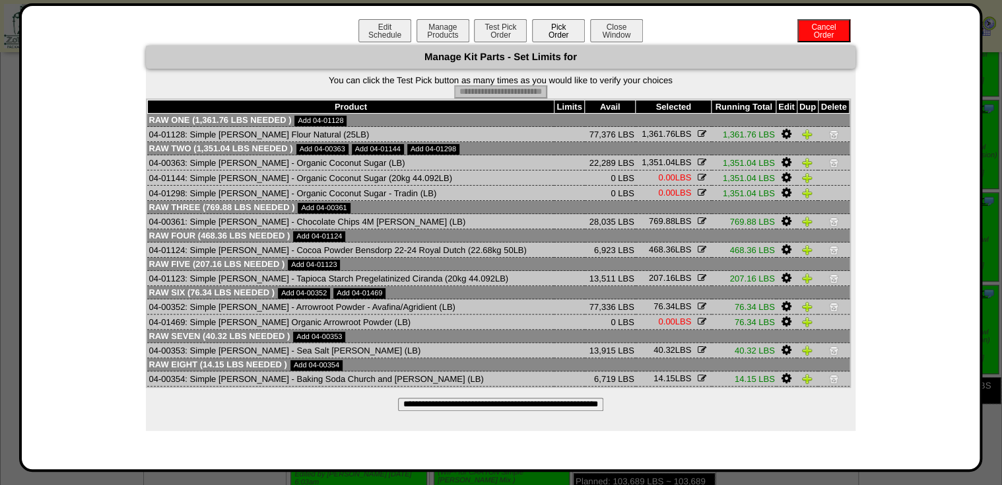  I want to click on a: Add 04-01124, so click(319, 236).